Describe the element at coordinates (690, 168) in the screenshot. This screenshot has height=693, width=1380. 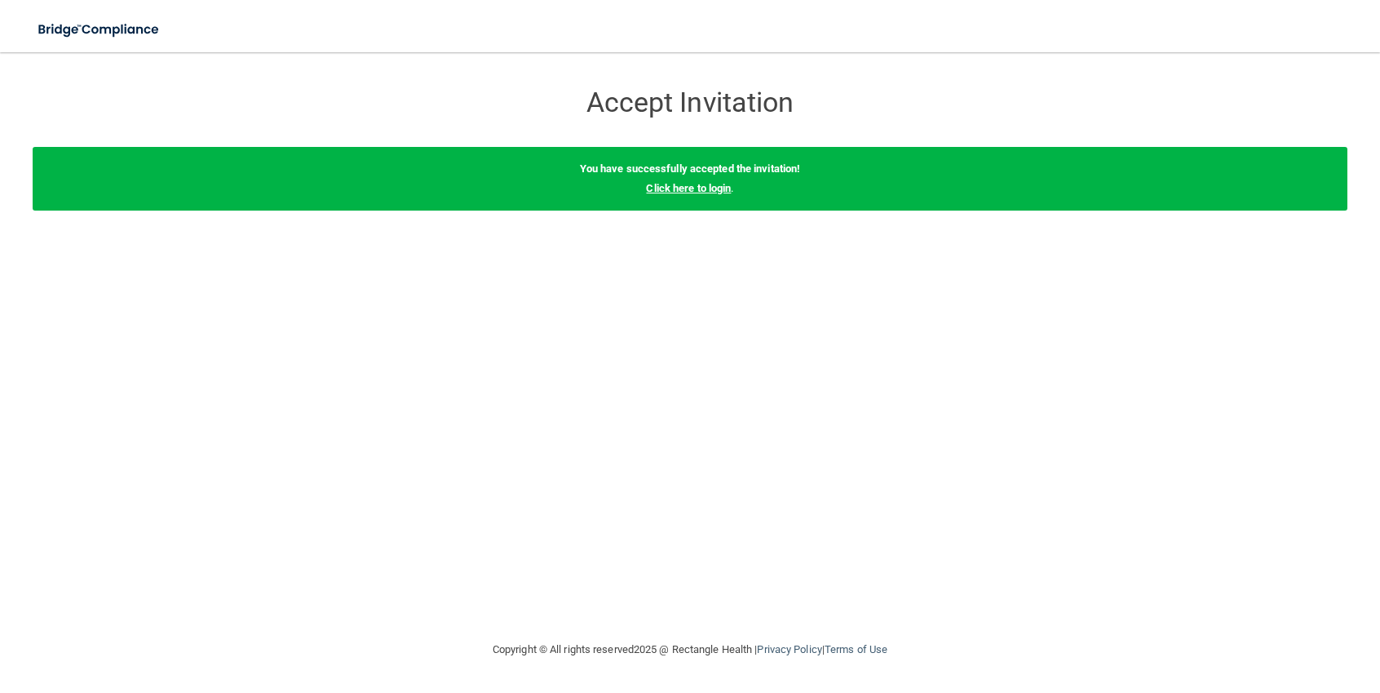
I see `b: You have successfully accepted the invitation!` at that location.